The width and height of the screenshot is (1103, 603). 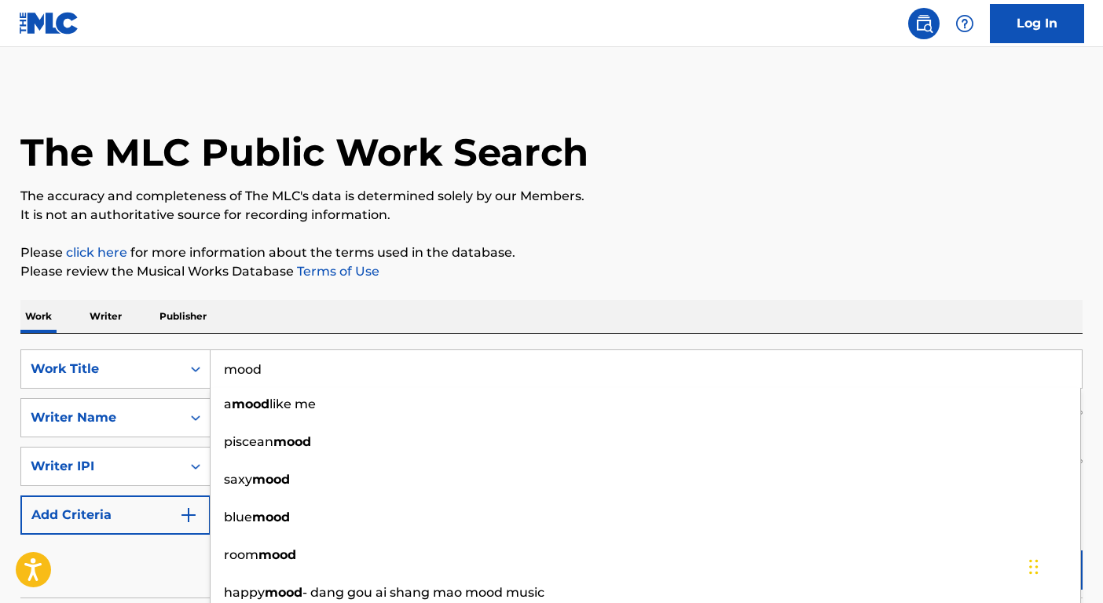 What do you see at coordinates (39, 317) in the screenshot?
I see `p: Work` at bounding box center [39, 317].